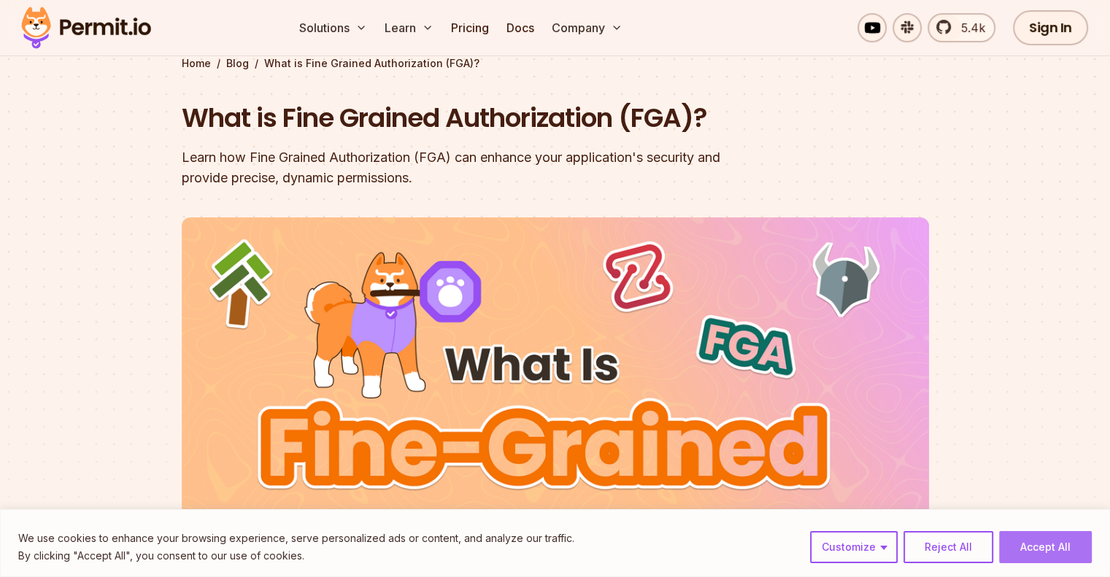 This screenshot has width=1110, height=577. I want to click on p: By clicking "Accept All", you consent to our use of cookies., so click(296, 556).